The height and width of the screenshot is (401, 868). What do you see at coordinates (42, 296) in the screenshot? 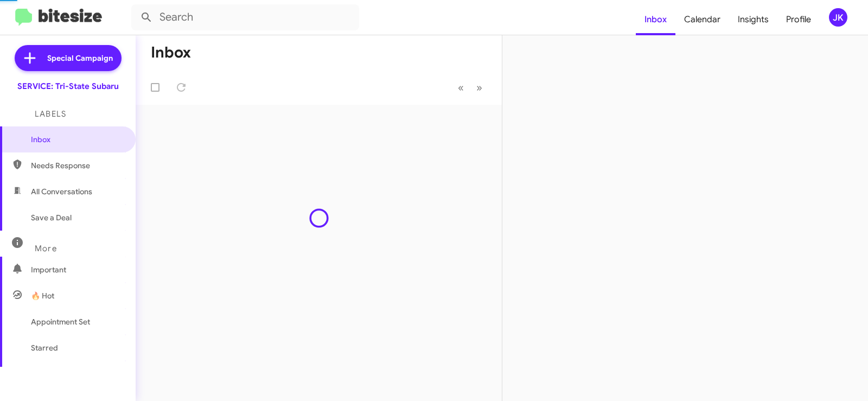
I see `span: 🔥 Hot` at bounding box center [42, 296].